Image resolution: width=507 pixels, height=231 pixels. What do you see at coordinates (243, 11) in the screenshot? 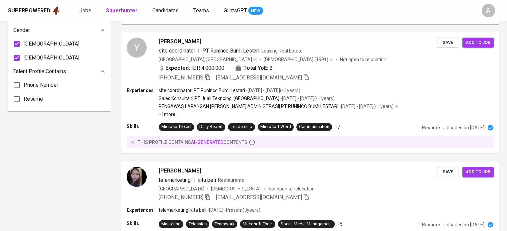
I see `a: GlintsGPT NEW` at bounding box center [243, 11].